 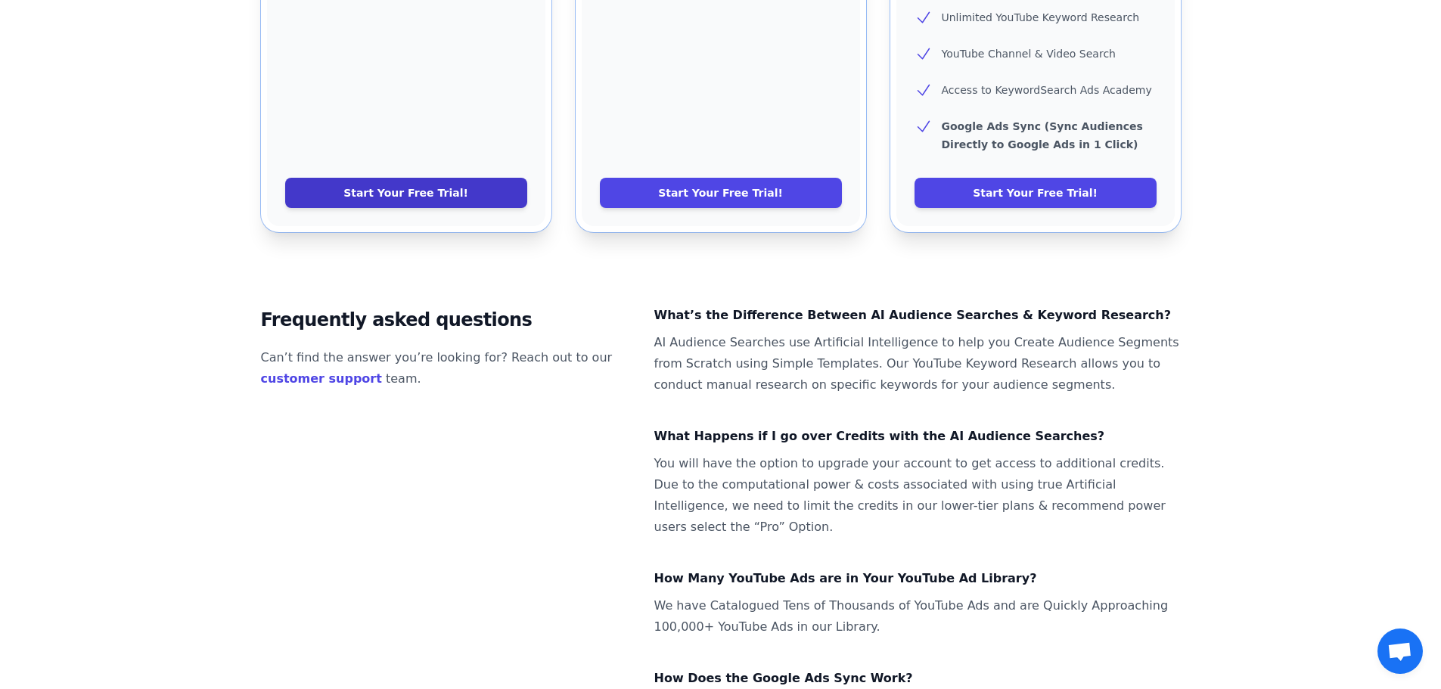 I want to click on dd: AI Audience Searches use Artificial Intelligence to help you Create Audience Segments from Scratc..., so click(x=917, y=364).